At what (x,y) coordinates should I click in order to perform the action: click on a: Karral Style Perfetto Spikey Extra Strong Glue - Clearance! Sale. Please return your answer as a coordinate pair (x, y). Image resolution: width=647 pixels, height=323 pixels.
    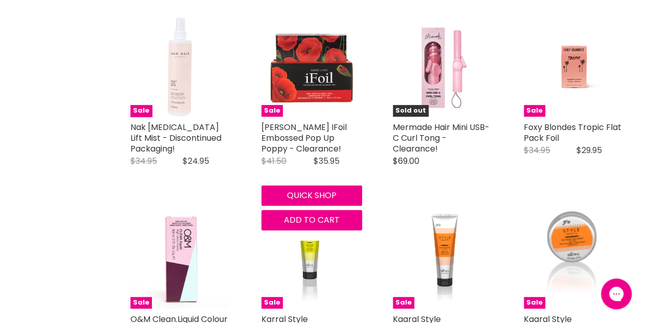
    Looking at the image, I should click on (312, 258).